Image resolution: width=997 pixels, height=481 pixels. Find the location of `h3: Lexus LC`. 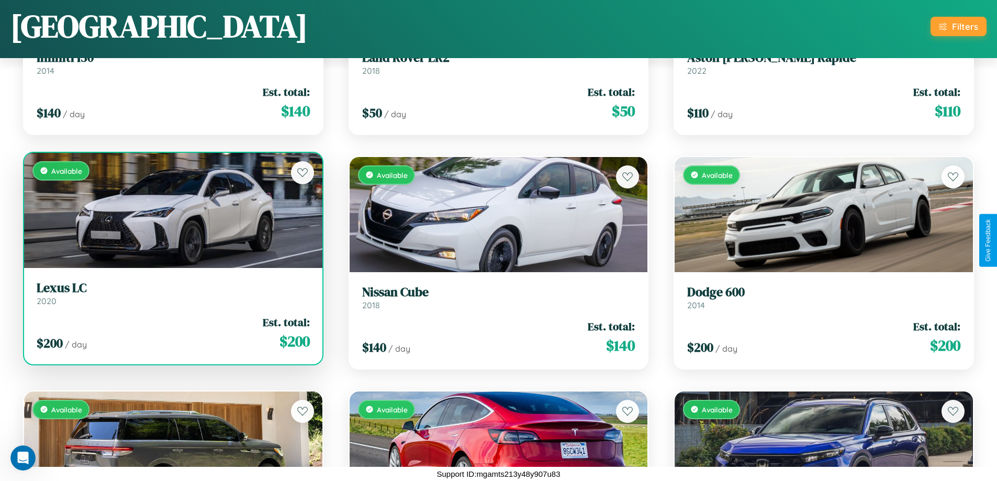

h3: Lexus LC is located at coordinates (173, 288).